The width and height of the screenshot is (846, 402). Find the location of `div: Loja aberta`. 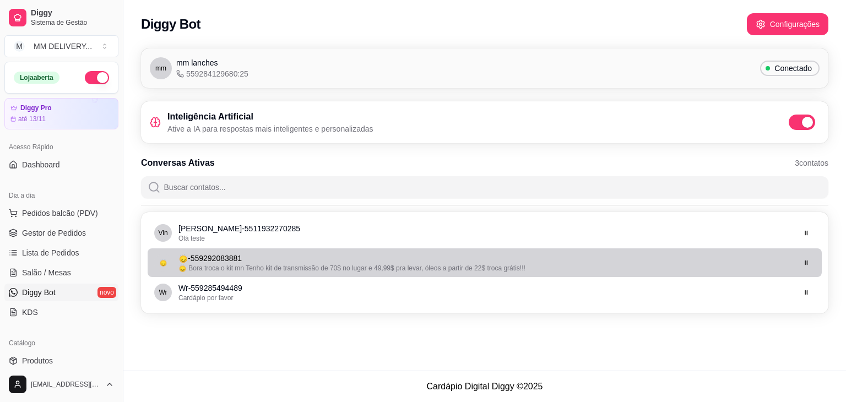

div: Loja aberta is located at coordinates (36, 78).